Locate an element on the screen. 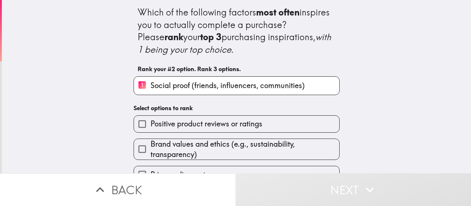  div: Which of the following factors inspires you to actually complete a purchase? Please your purchasi... is located at coordinates (237, 31).